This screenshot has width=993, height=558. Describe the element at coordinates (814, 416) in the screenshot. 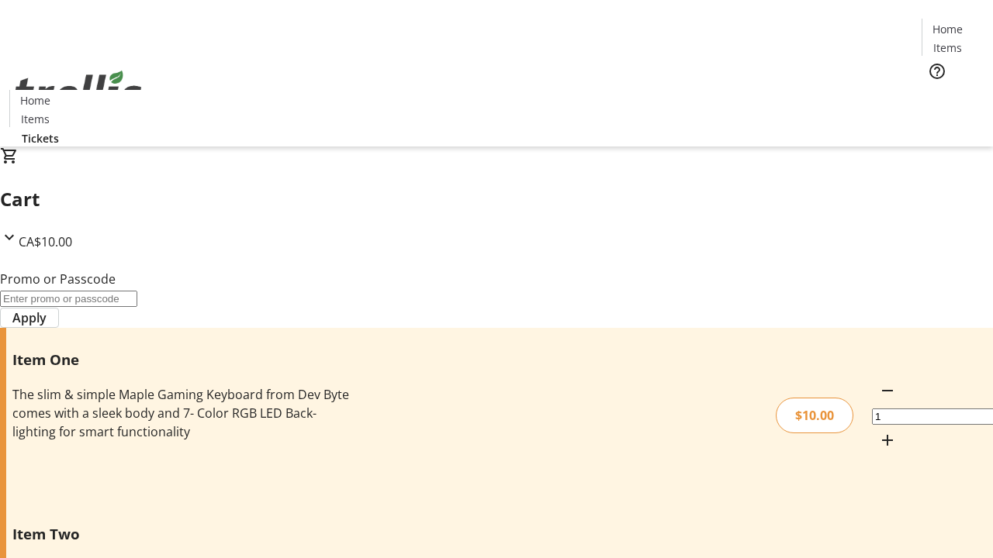

I see `div: $10.00` at that location.